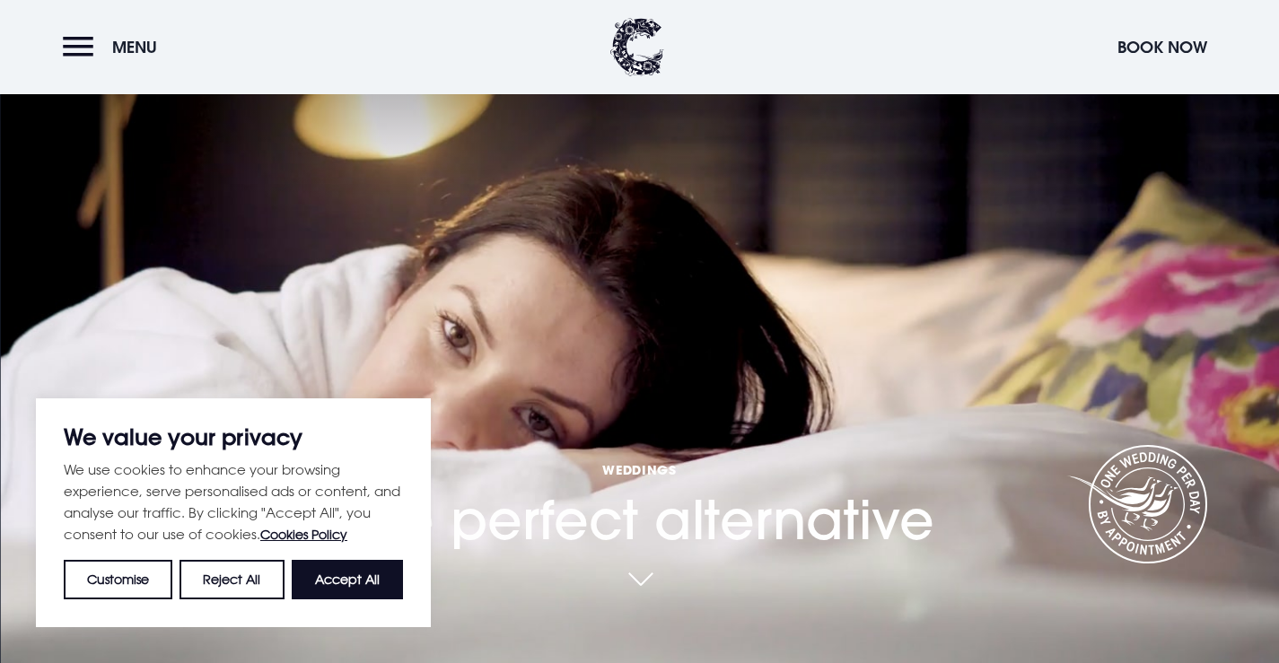 This screenshot has height=663, width=1279. I want to click on div: We value your privacy, so click(233, 512).